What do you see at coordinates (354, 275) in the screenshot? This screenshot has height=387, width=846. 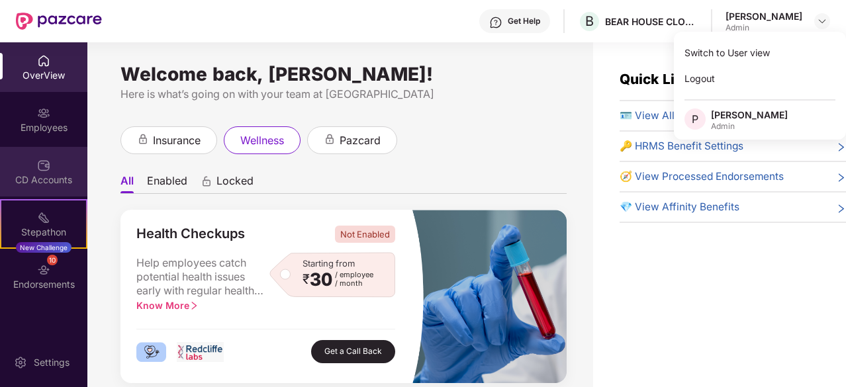 I see `span: / employee` at bounding box center [354, 275].